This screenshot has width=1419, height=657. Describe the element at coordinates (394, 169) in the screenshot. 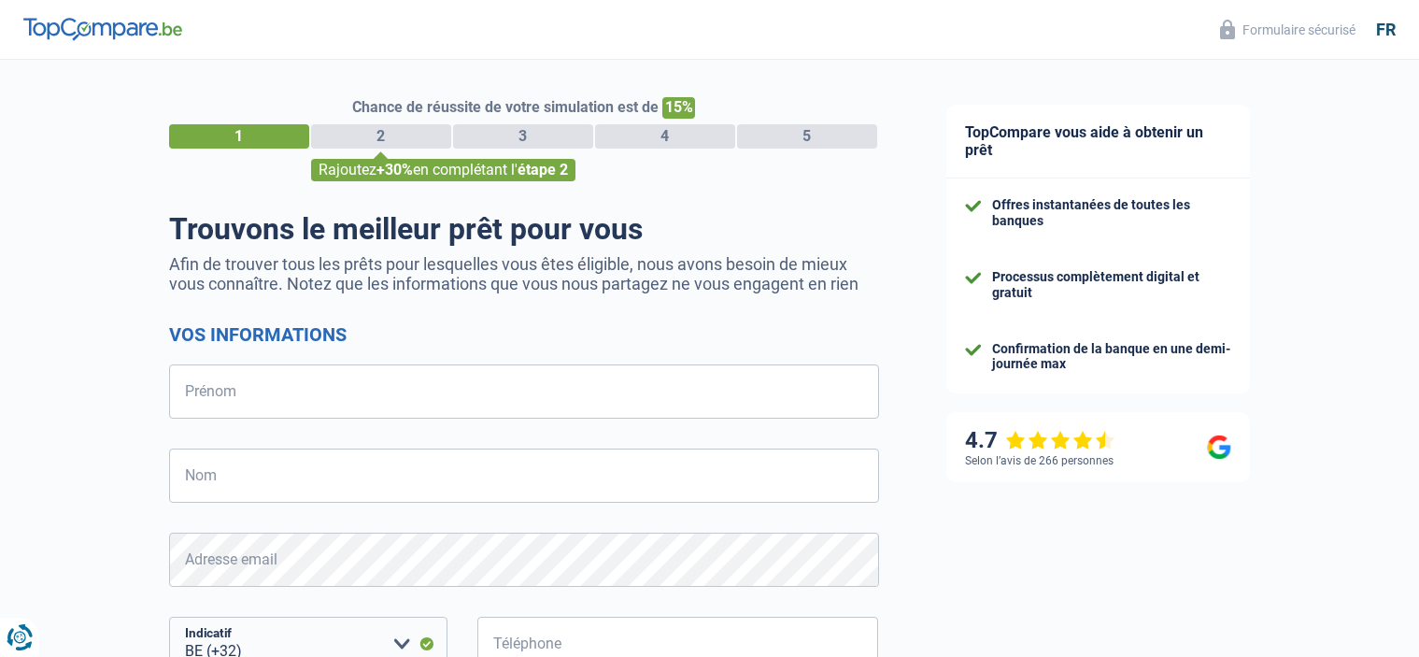

I see `span: +30%` at that location.